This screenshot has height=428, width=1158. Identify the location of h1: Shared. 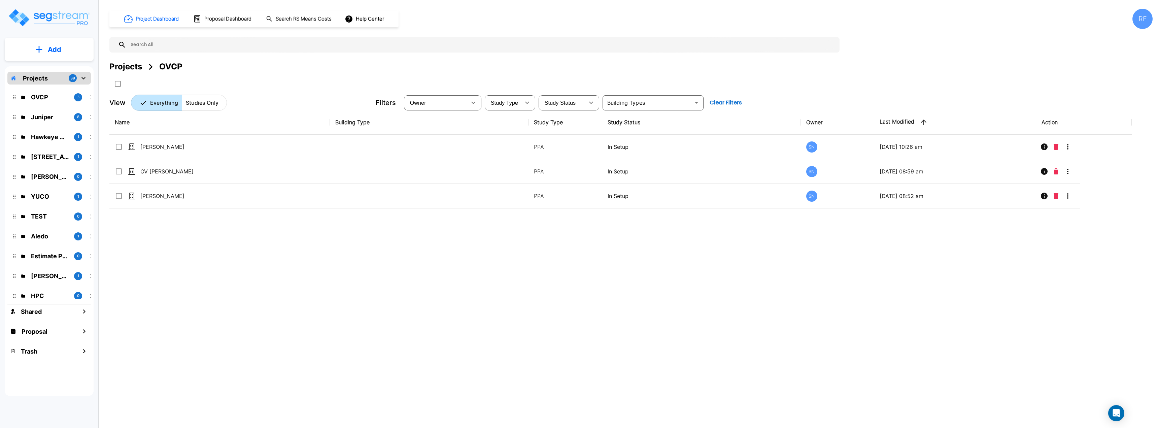
(31, 311).